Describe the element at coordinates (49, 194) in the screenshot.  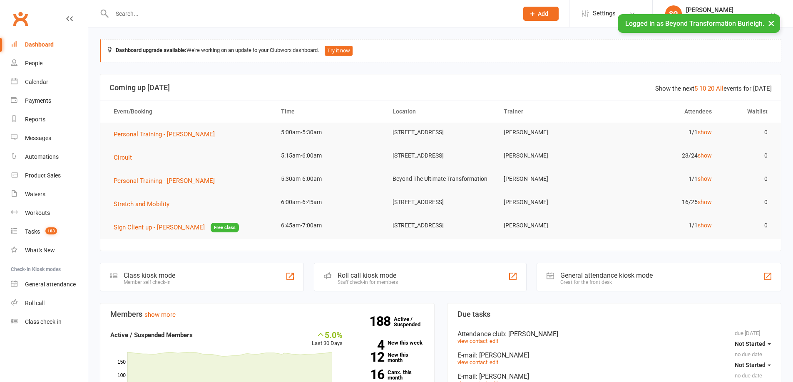
I see `a: Waivers` at that location.